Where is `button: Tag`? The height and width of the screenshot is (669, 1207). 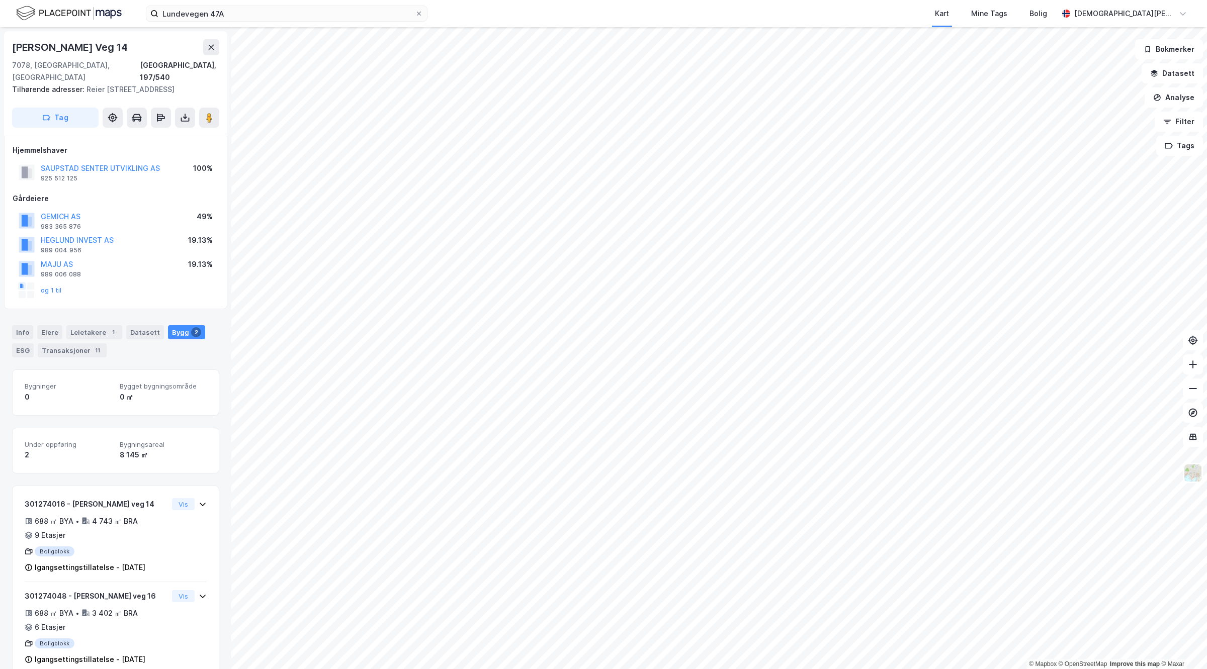
button: Tag is located at coordinates (55, 118).